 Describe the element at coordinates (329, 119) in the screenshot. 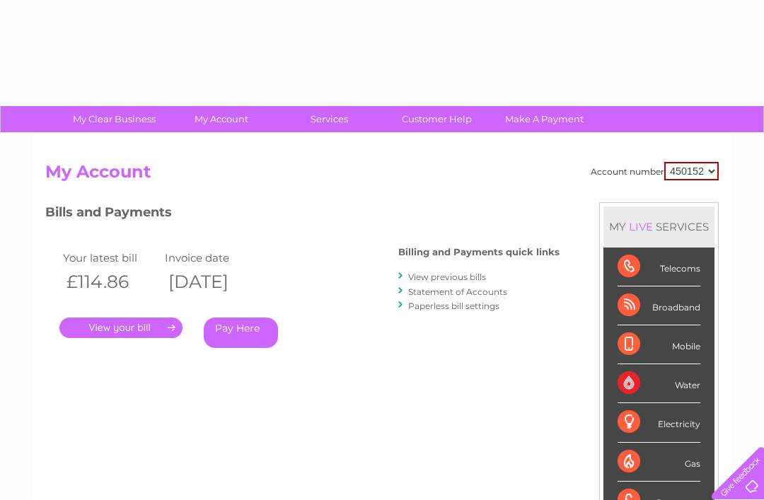

I see `a: Services` at that location.